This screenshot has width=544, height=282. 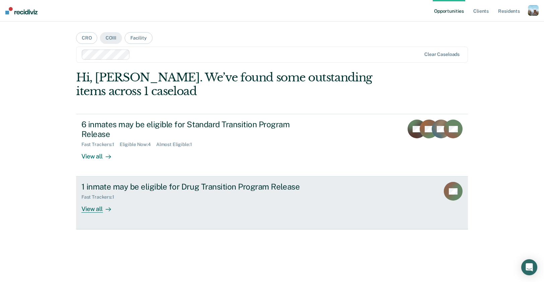 What do you see at coordinates (529, 268) in the screenshot?
I see `div: Open Intercom Messenger` at bounding box center [529, 268].